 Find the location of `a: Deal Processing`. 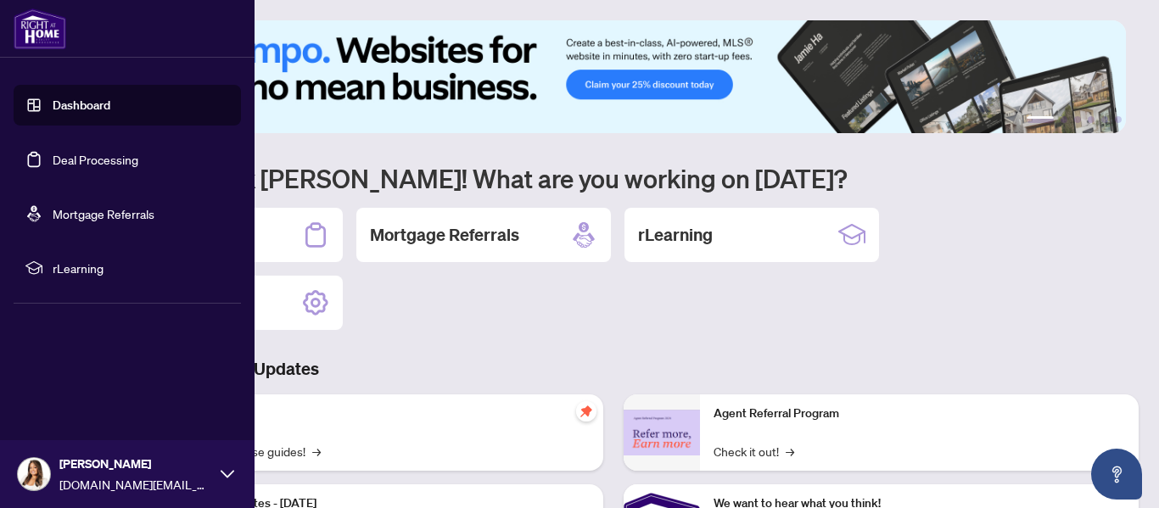

a: Deal Processing is located at coordinates (95, 160).